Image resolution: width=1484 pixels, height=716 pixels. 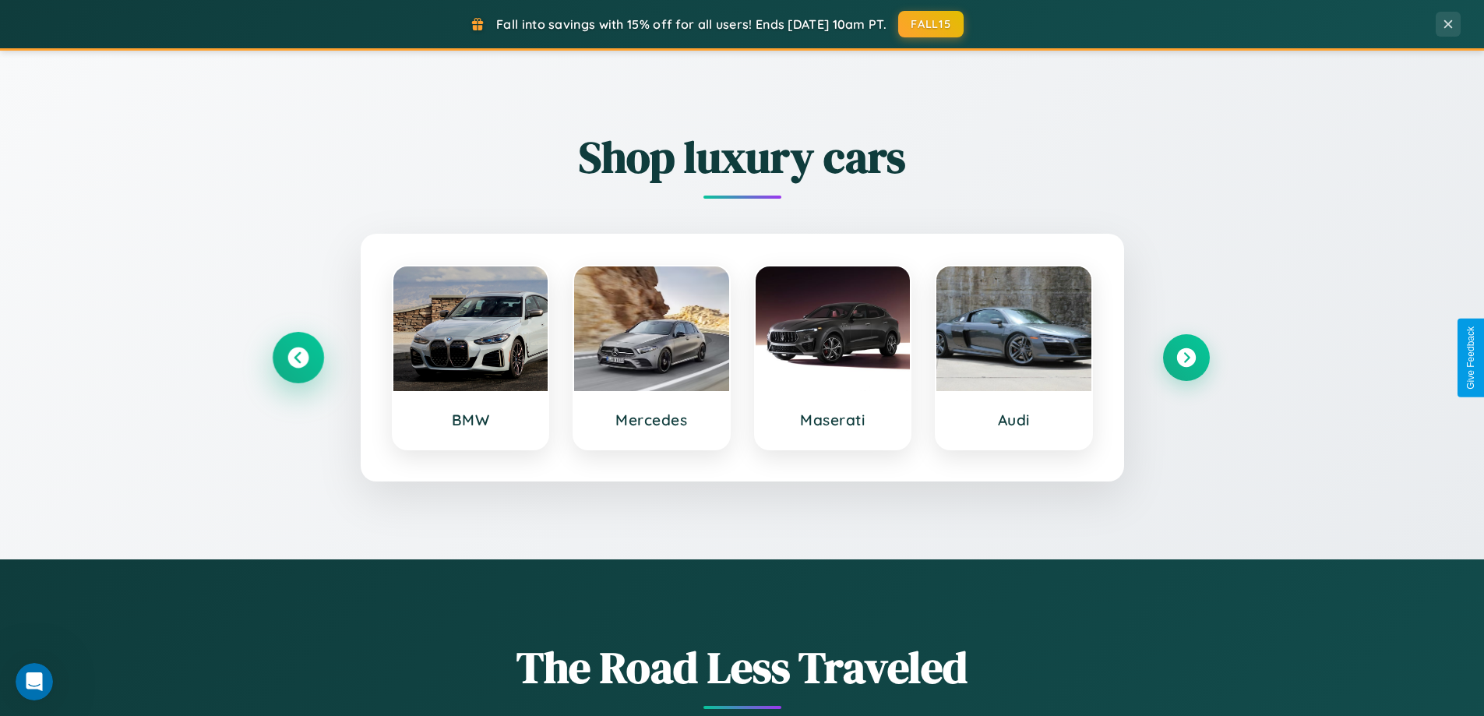 What do you see at coordinates (833, 420) in the screenshot?
I see `h3: Maserati` at bounding box center [833, 420].